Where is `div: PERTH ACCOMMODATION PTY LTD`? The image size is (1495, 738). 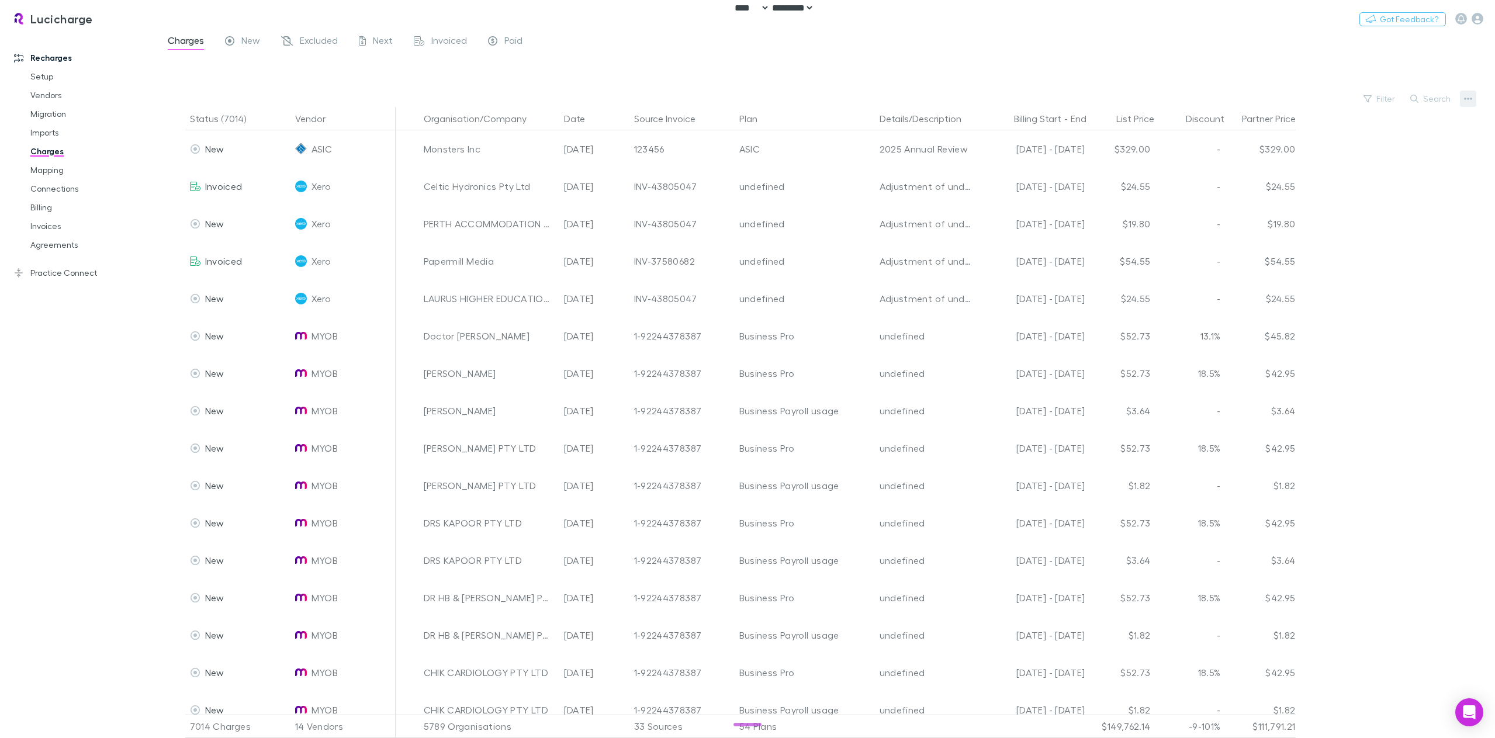
div: PERTH ACCOMMODATION PTY LTD is located at coordinates (489, 224).